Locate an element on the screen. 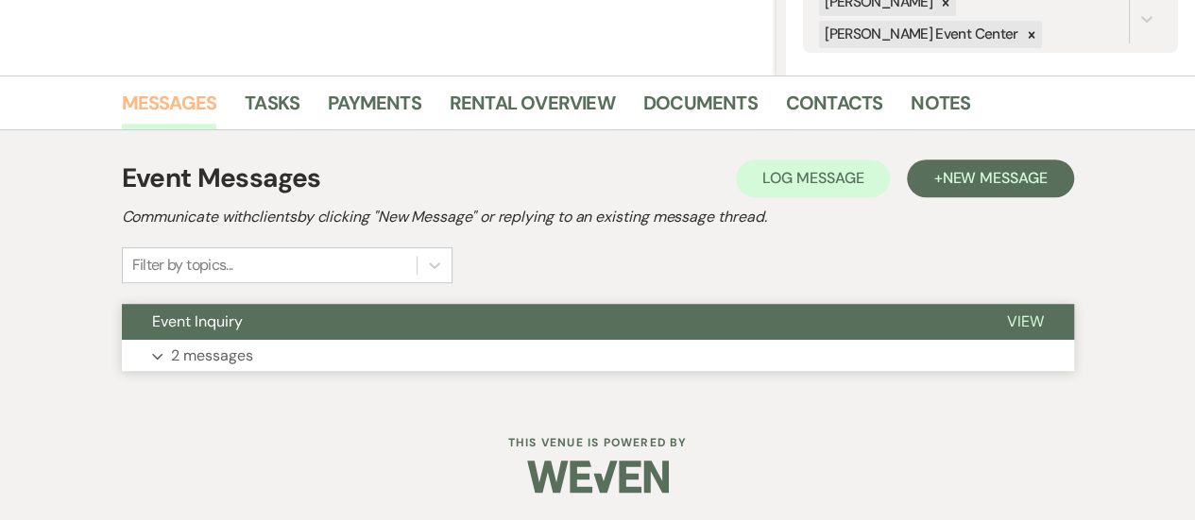  button: View is located at coordinates (1025, 322).